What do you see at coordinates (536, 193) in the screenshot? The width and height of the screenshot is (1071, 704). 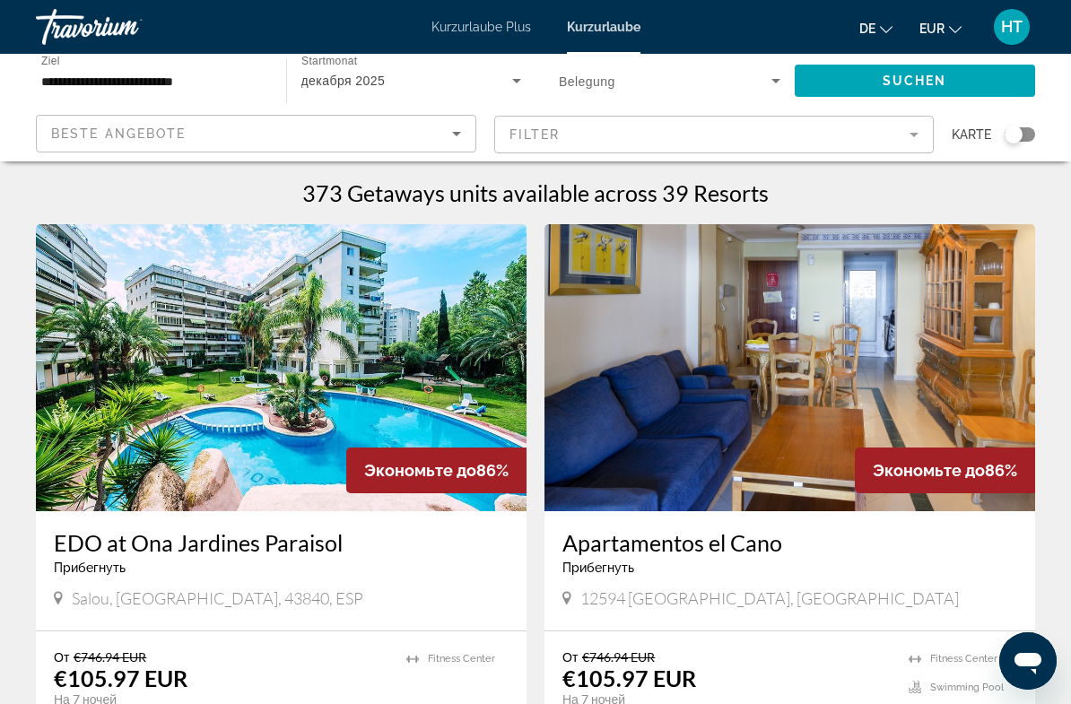 I see `h1: 373 Getaways units available across 39 Resorts` at bounding box center [536, 193].